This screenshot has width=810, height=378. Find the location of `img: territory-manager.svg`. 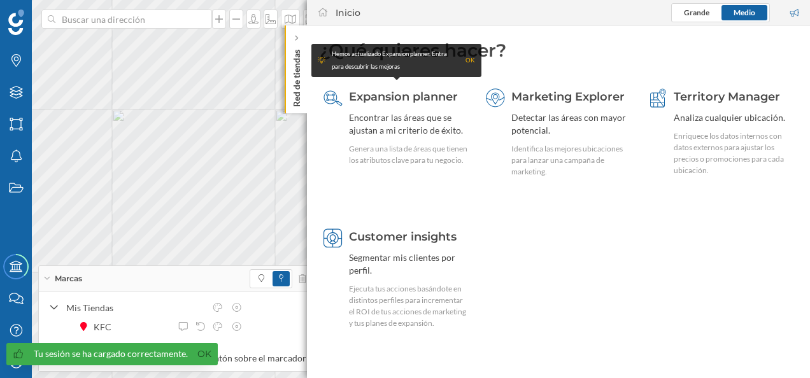

img: territory-manager.svg is located at coordinates (658, 98).